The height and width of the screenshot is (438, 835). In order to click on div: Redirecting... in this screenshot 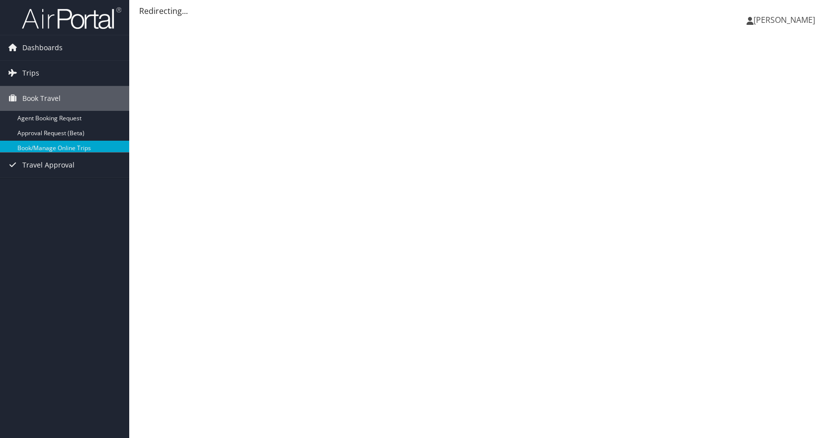, I will do `click(482, 11)`.